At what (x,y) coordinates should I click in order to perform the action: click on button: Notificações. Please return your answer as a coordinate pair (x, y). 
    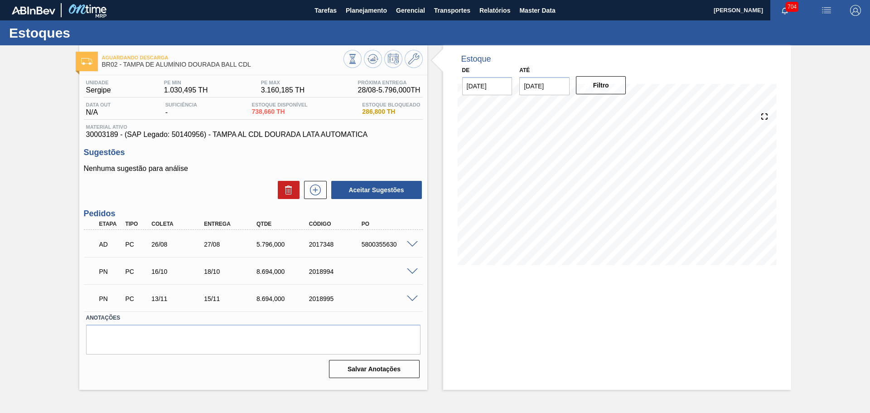
    Looking at the image, I should click on (785, 10).